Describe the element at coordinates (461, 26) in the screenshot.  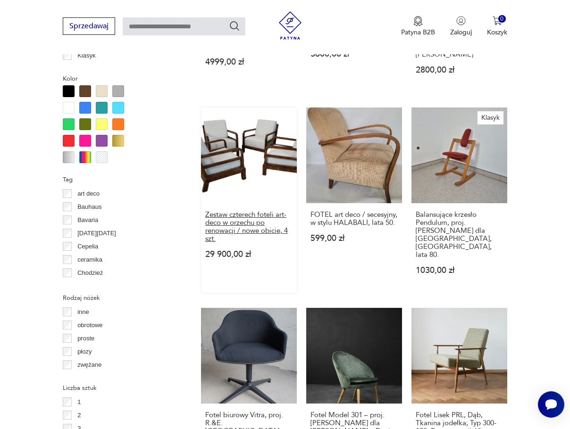
I see `button: Zaloguj` at that location.